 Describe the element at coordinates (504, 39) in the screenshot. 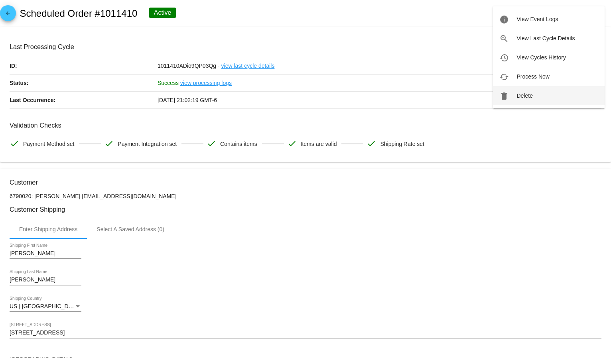

I see `mat-icon: zoom_in` at that location.